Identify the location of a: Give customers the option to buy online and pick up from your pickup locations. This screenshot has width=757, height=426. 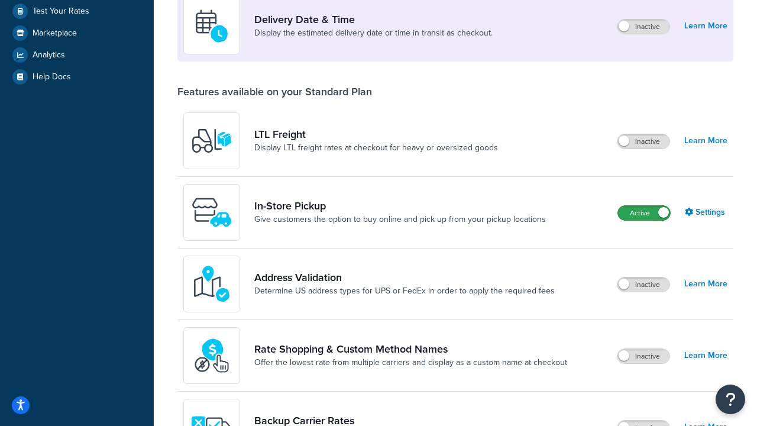
(400, 219).